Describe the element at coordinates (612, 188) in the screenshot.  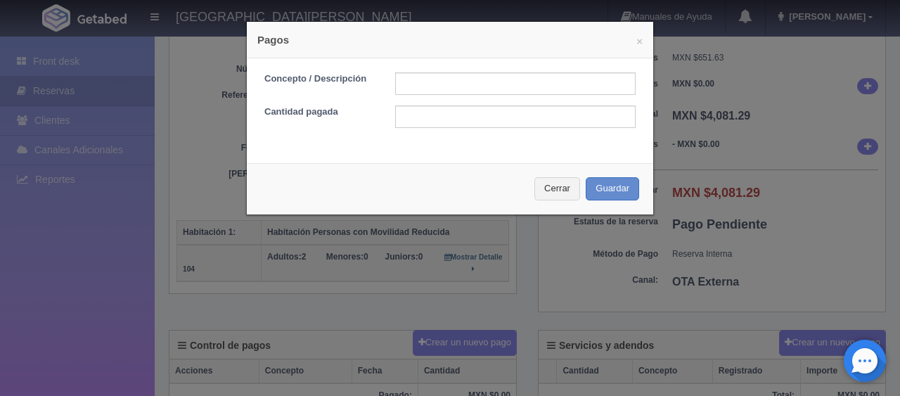
I see `button: Guardar` at that location.